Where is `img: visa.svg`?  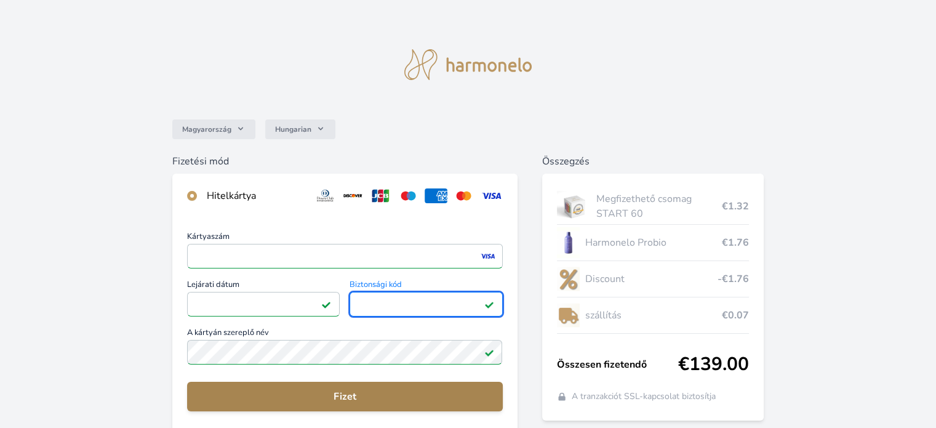 img: visa.svg is located at coordinates (491, 196).